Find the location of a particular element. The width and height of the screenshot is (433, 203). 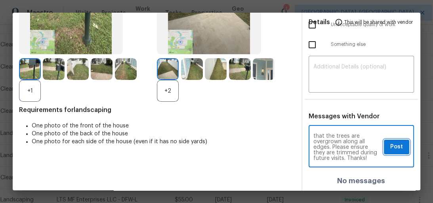

li: One photo of the front of the house is located at coordinates (163, 126).